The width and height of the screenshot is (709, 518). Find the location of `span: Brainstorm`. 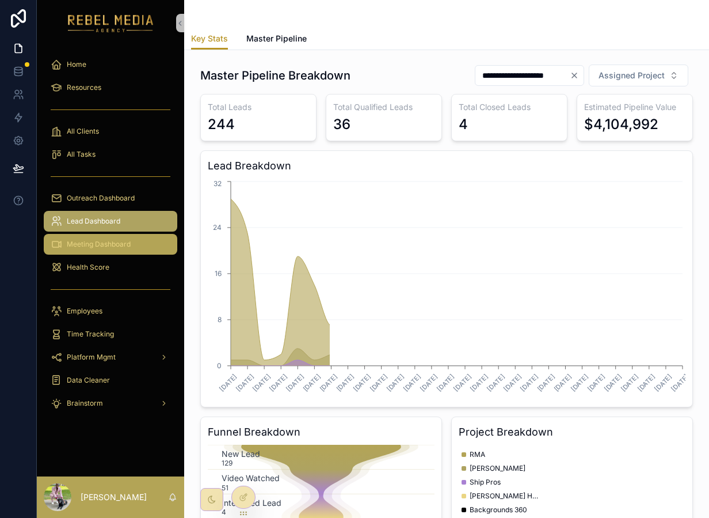

span: Brainstorm is located at coordinates (85, 403).